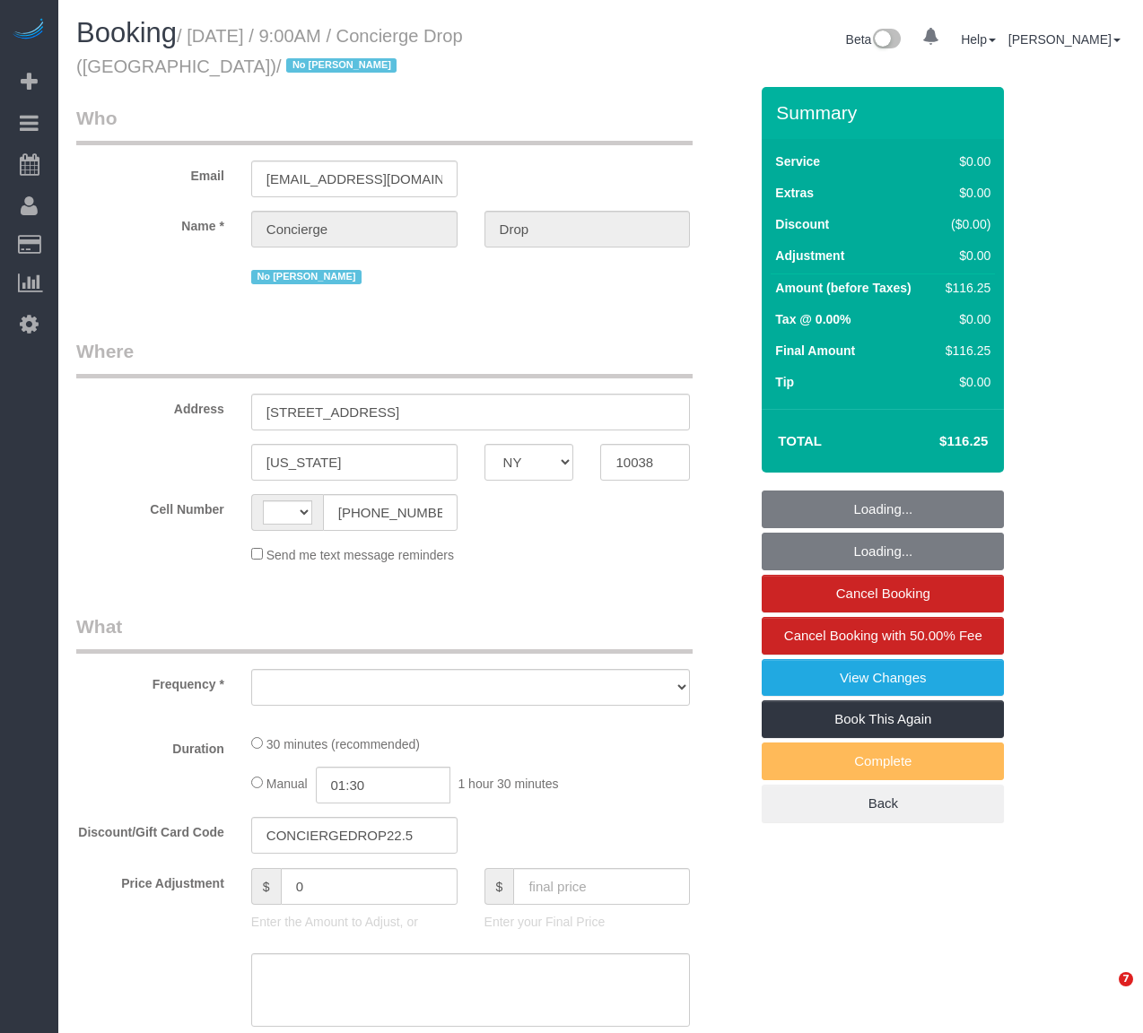 The width and height of the screenshot is (1143, 1033). What do you see at coordinates (937, 441) in the screenshot?
I see `h4: $116.25` at bounding box center [937, 441].